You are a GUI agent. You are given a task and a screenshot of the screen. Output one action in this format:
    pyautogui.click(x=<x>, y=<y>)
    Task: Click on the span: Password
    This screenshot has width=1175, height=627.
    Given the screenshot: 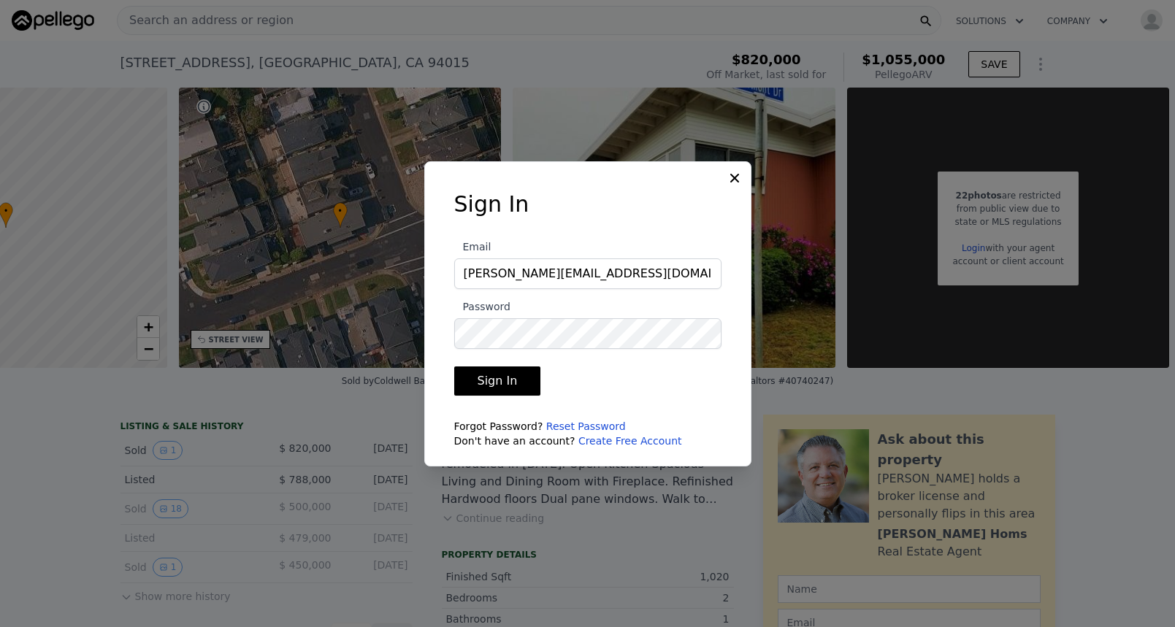 What is the action you would take?
    pyautogui.click(x=482, y=307)
    